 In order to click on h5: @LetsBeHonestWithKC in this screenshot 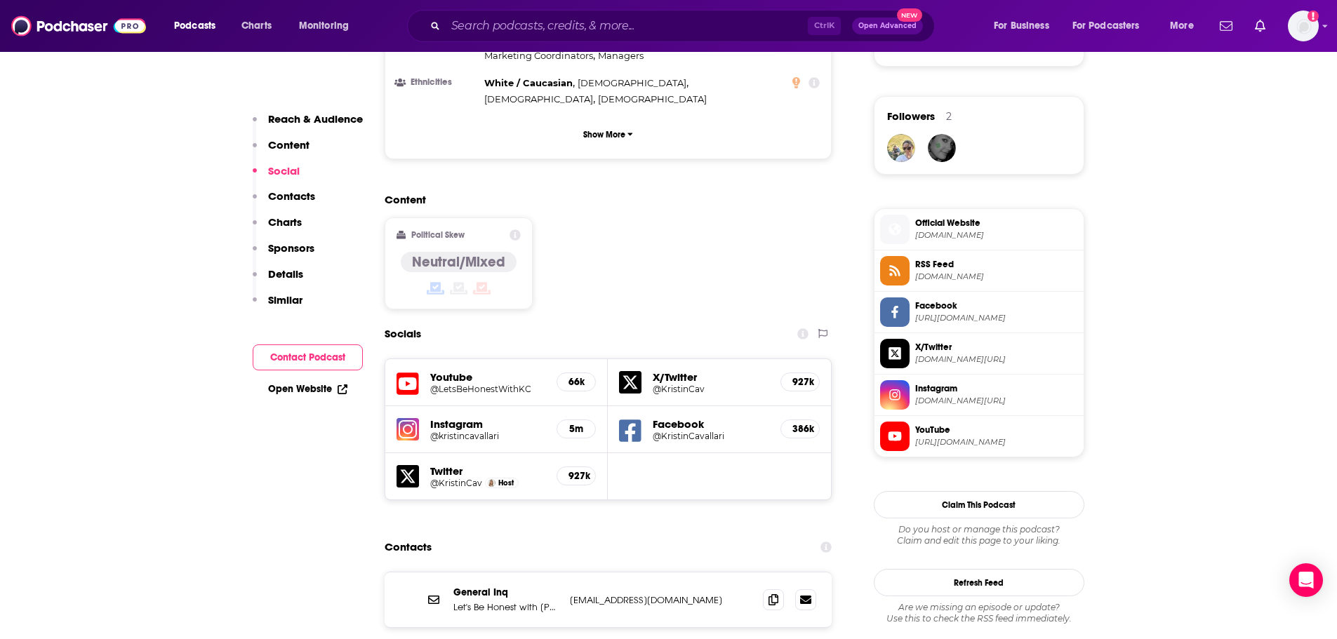, I will do `click(488, 389)`.